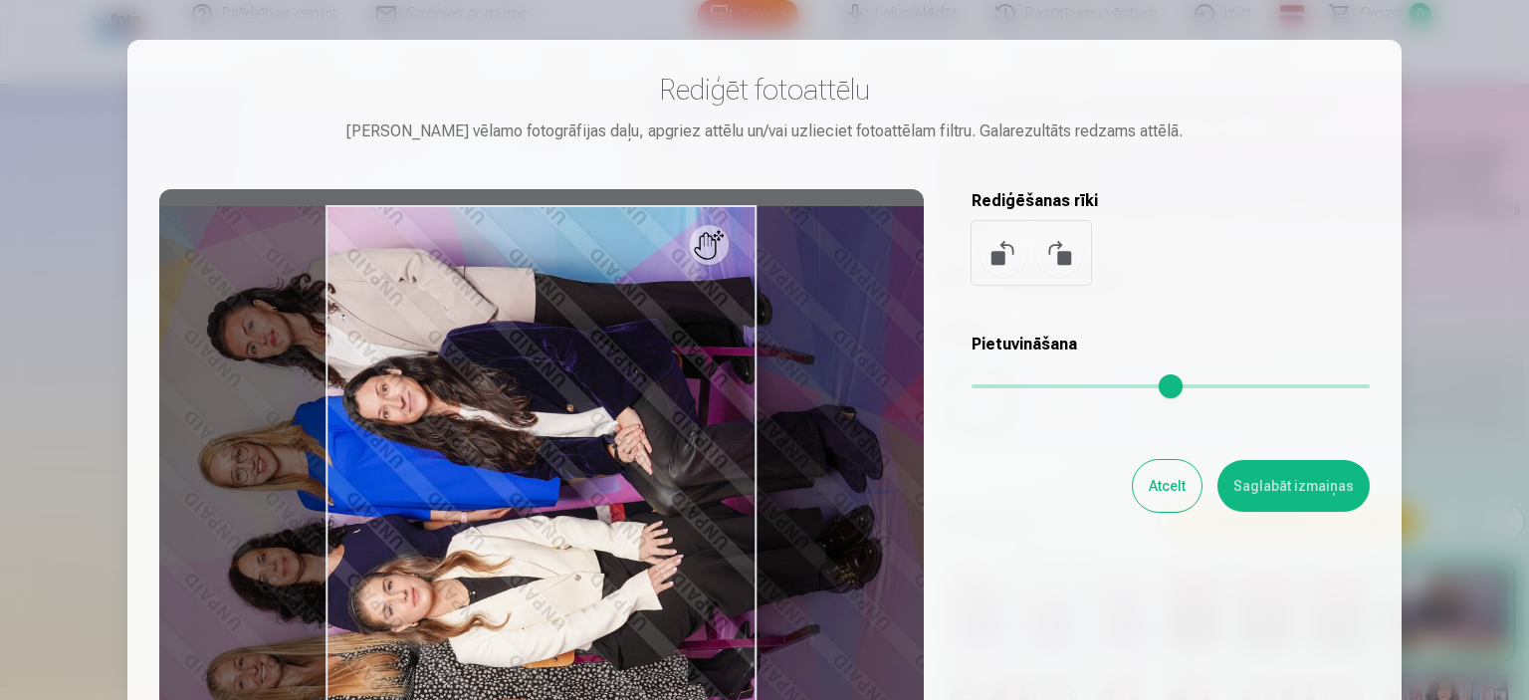 This screenshot has height=700, width=1529. Describe the element at coordinates (764, 90) in the screenshot. I see `h3: Rediģēt fotoattēlu` at that location.